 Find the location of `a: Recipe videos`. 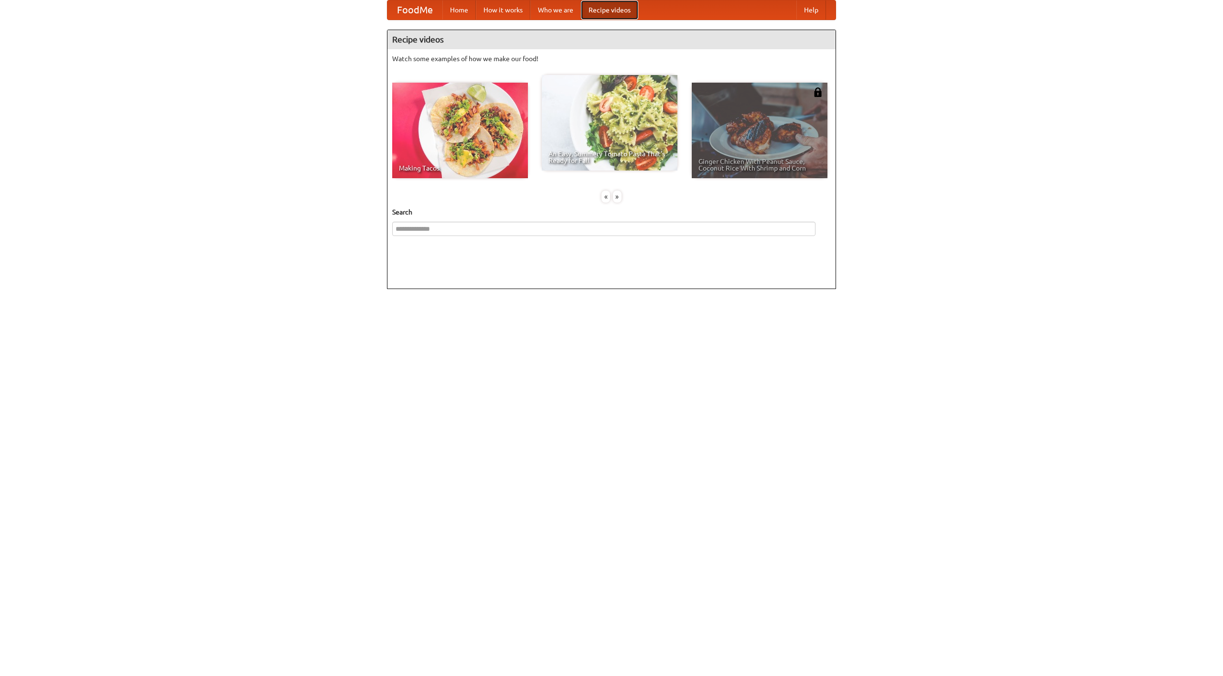

a: Recipe videos is located at coordinates (609, 10).